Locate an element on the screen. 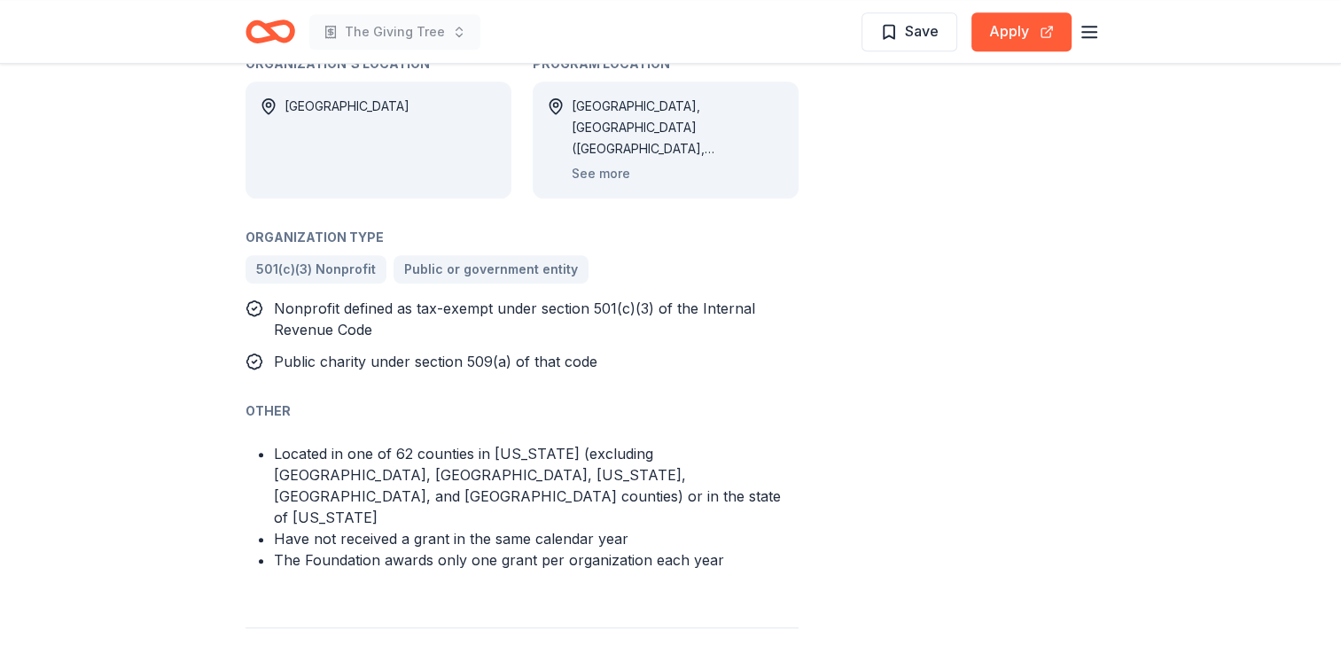 Image resolution: width=1341 pixels, height=661 pixels. a: Home is located at coordinates (270, 31).